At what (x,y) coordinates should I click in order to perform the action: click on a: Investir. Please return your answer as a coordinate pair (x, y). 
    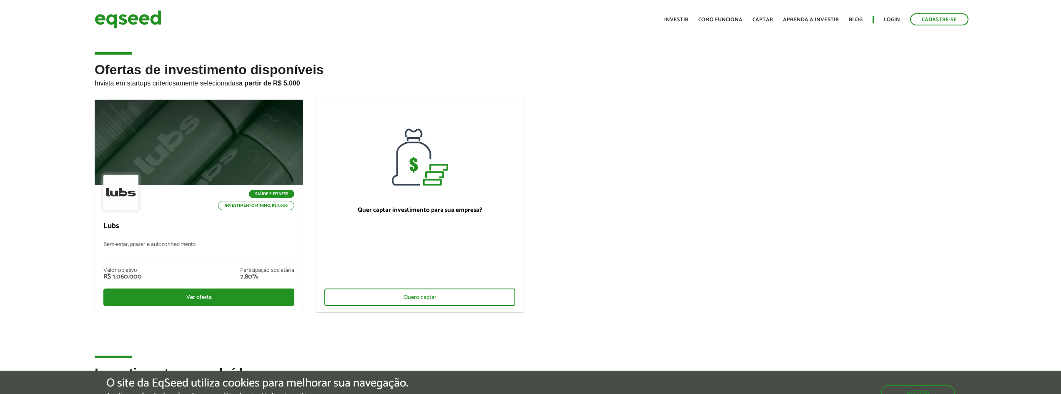
    Looking at the image, I should click on (676, 20).